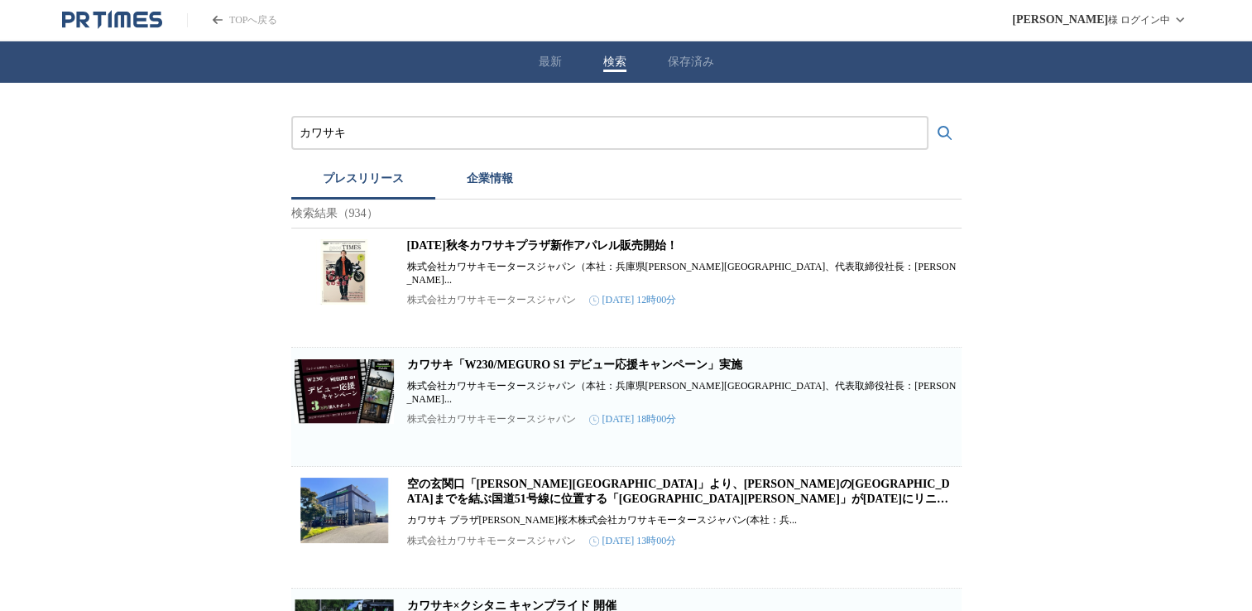  Describe the element at coordinates (363, 181) in the screenshot. I see `button: プレスリリース` at that location.